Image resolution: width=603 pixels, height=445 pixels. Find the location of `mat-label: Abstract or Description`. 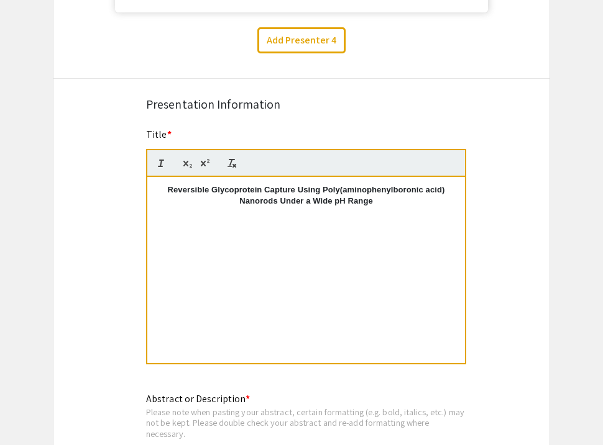

mat-label: Abstract or Description is located at coordinates (198, 399).